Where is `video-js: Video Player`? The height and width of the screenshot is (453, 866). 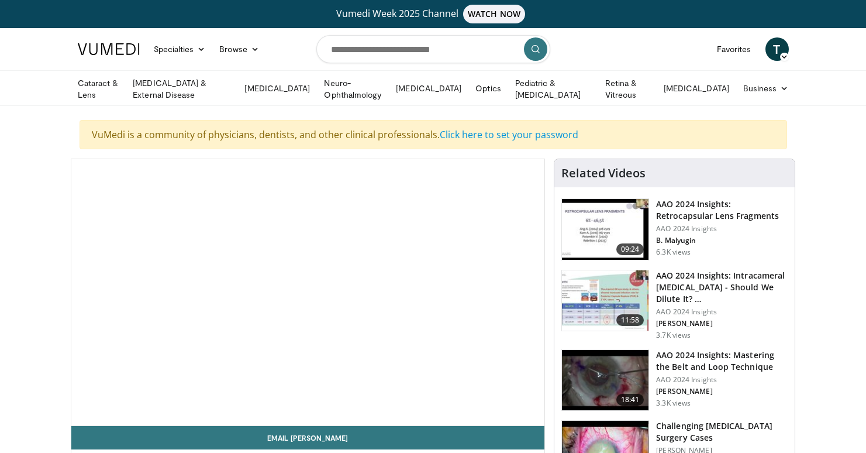 video-js: Video Player is located at coordinates (308, 293).